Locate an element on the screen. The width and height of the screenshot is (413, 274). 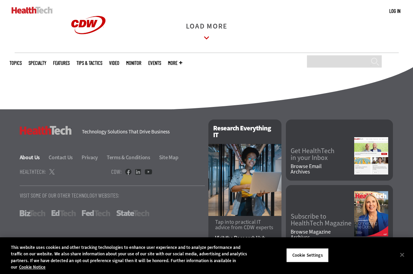
a: Log in is located at coordinates (394, 11).